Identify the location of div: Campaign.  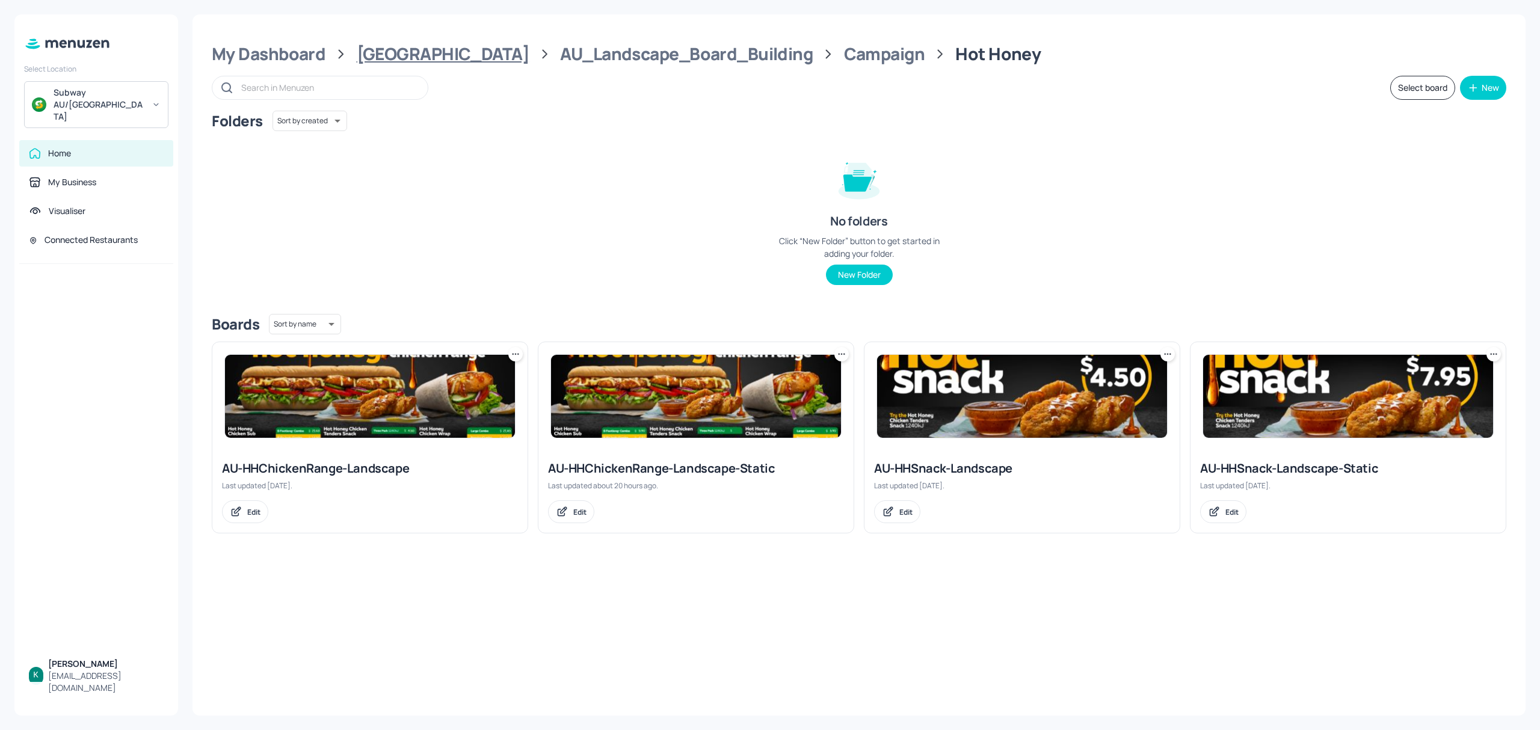
(884, 54).